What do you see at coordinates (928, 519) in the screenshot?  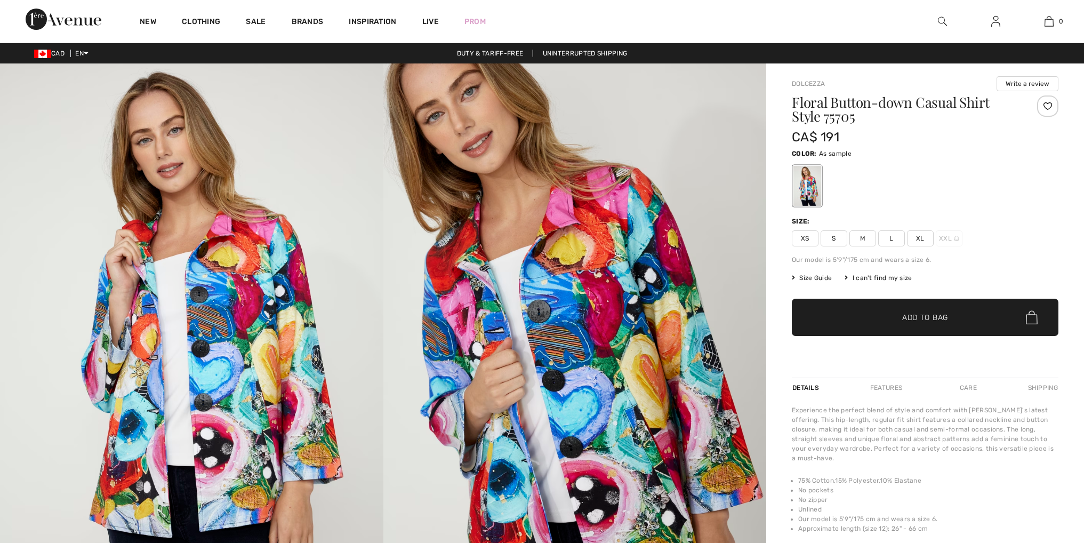 I see `li: Our model is 5'9"/175 cm and wears a size 6.` at bounding box center [928, 519].